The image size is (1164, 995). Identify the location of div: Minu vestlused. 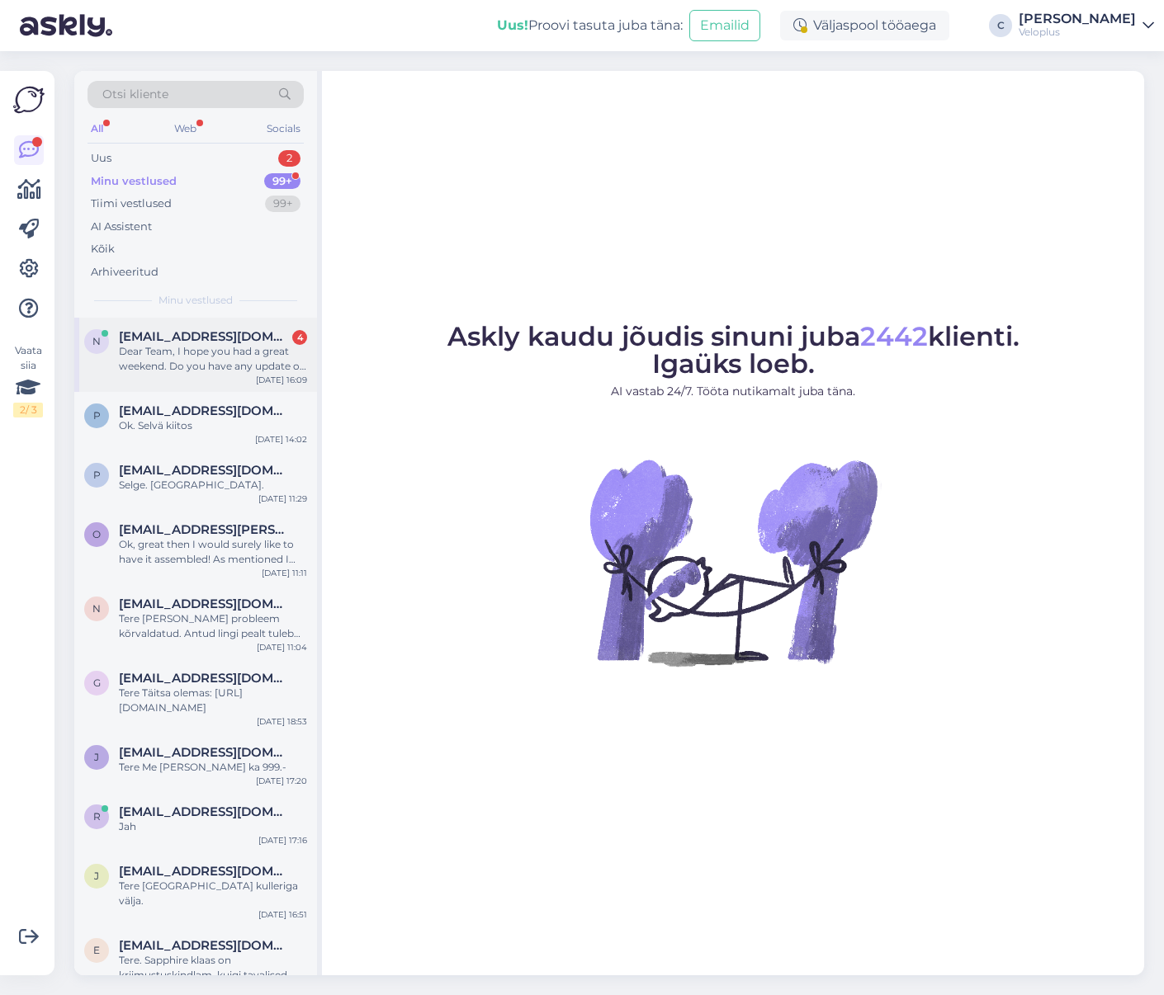
(134, 182).